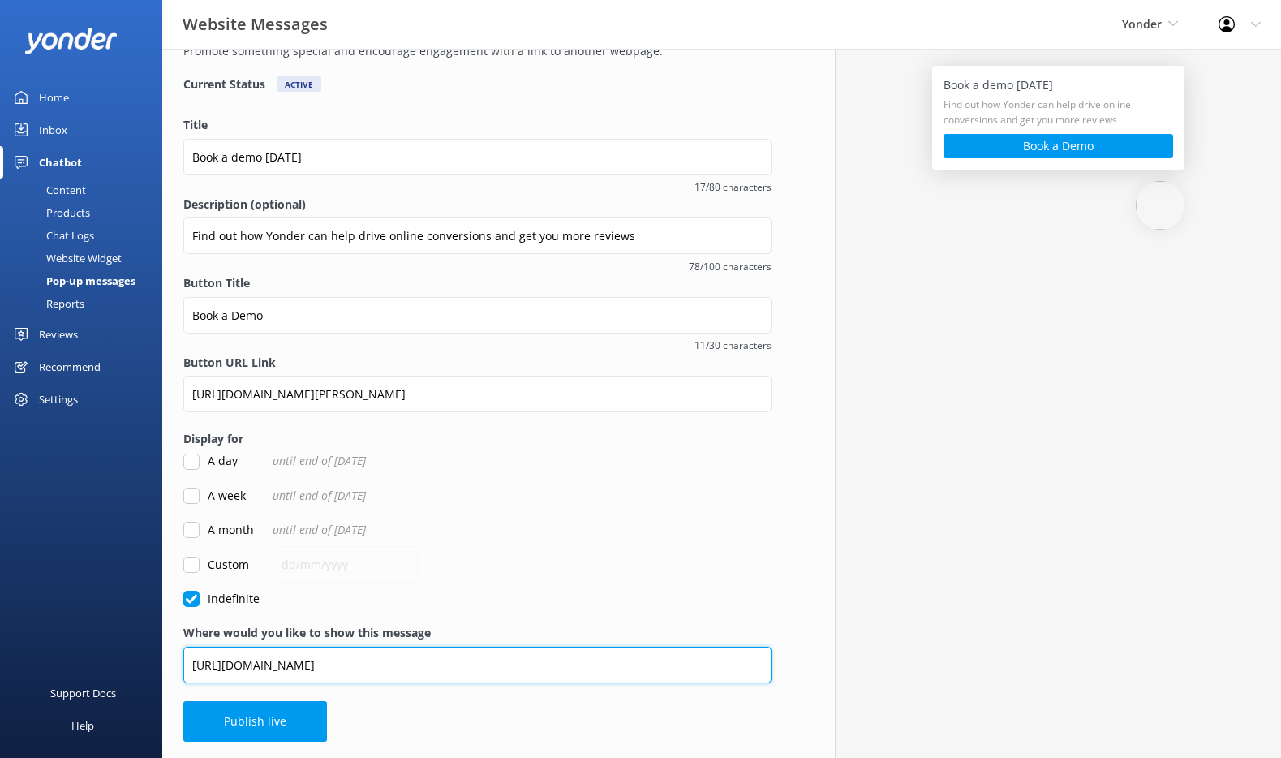 This screenshot has height=758, width=1281. What do you see at coordinates (58, 334) in the screenshot?
I see `div: Reviews` at bounding box center [58, 334].